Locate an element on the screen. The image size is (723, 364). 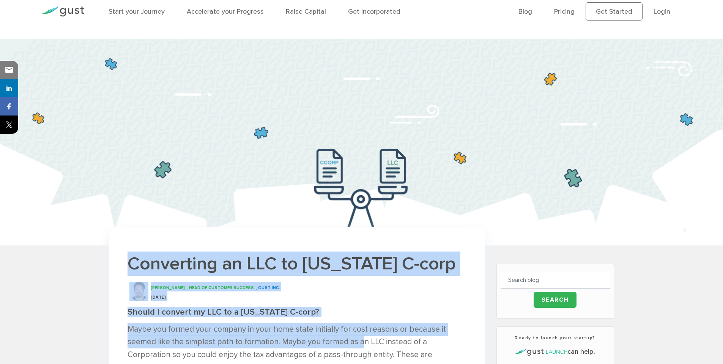
a: Pricing is located at coordinates (565, 11).